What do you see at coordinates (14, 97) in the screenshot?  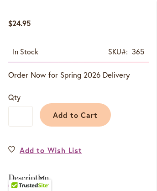 I see `span: Qty` at bounding box center [14, 97].